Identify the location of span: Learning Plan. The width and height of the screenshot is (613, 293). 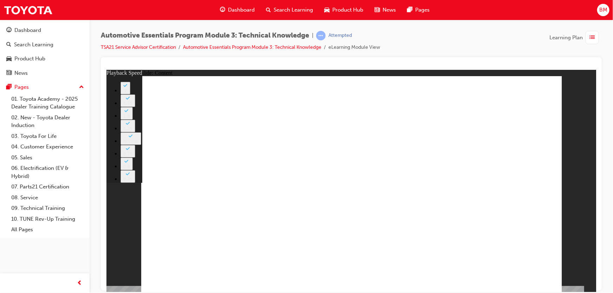
(566, 38).